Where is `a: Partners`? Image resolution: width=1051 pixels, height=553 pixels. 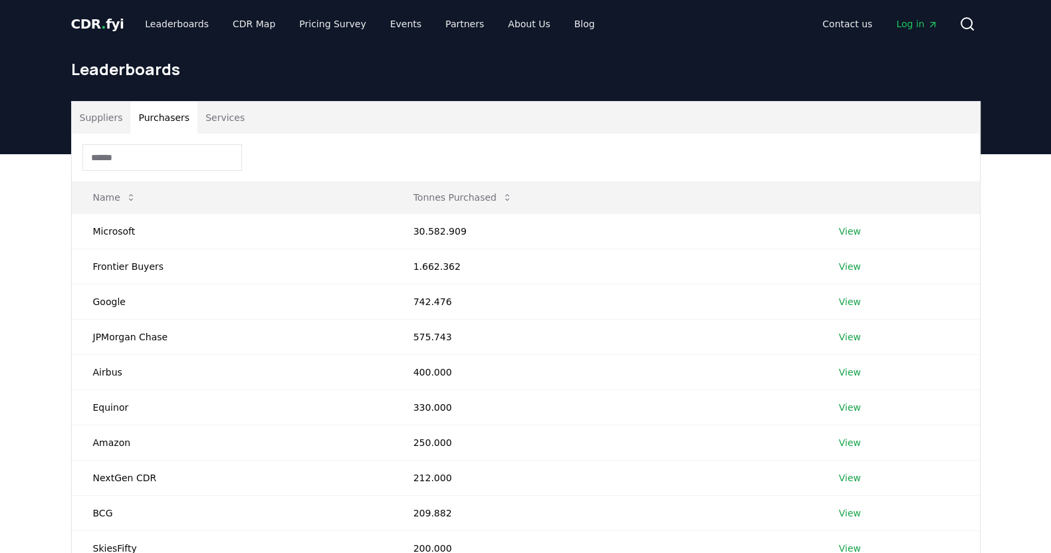
a: Partners is located at coordinates (465, 24).